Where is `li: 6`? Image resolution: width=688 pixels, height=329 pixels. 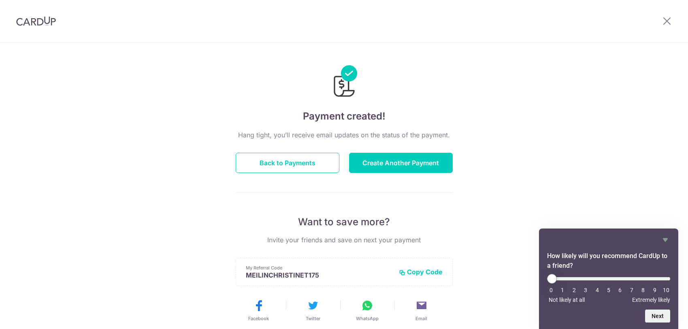
li: 6 is located at coordinates (620, 290).